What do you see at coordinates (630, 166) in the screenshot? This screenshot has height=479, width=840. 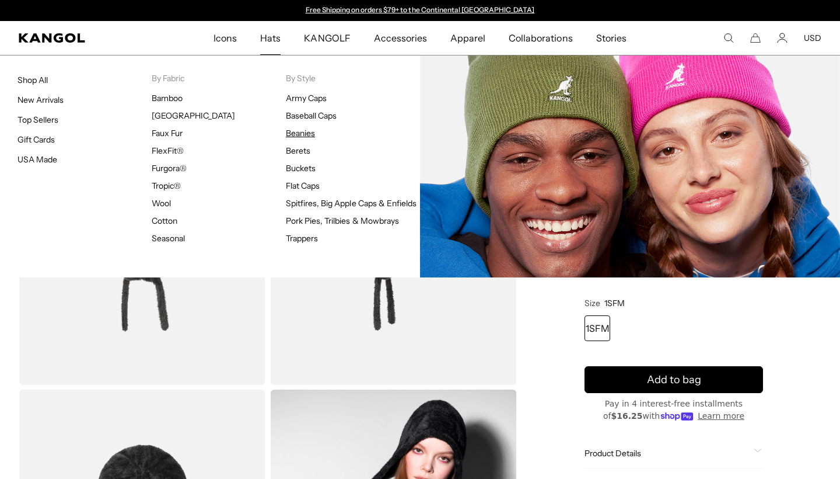 I see `img: Beanies_e2c9d145-5298-4cd7-935c-6ac9c07dfb0d.jpg` at bounding box center [630, 166].